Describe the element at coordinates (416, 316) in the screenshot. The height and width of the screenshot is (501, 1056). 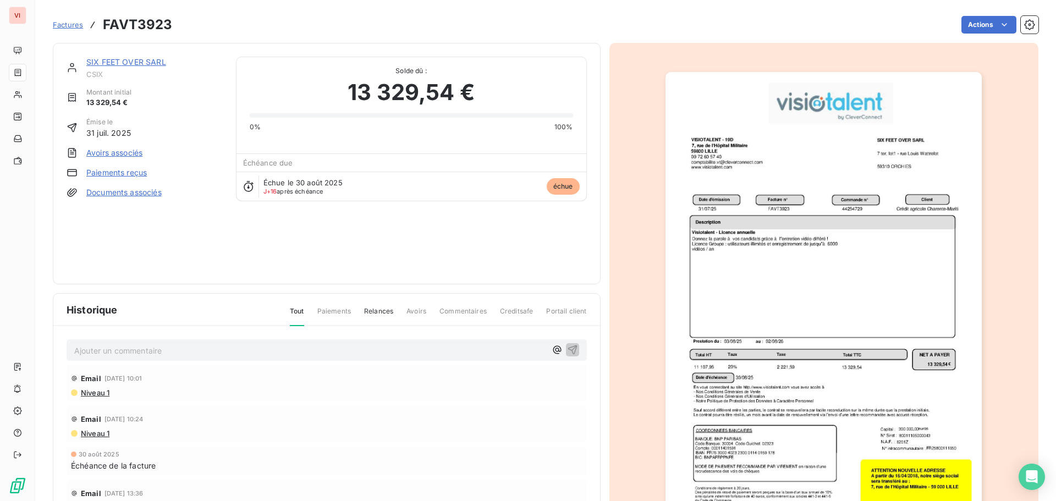
I see `span: Avoirs` at that location.